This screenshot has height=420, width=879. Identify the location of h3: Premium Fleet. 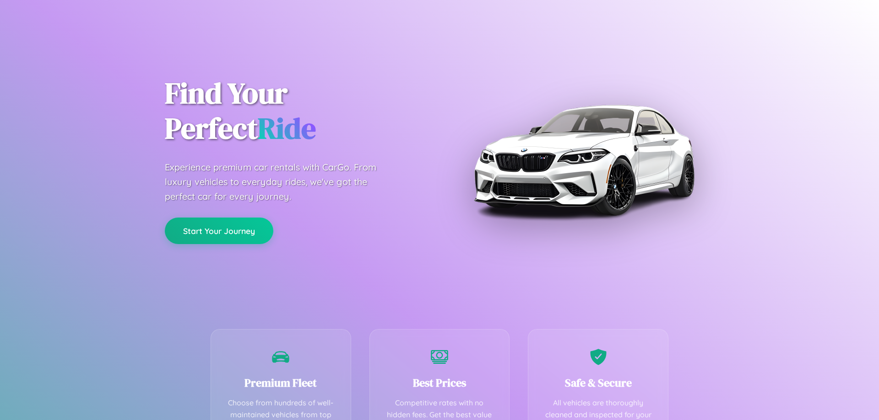
(280, 383).